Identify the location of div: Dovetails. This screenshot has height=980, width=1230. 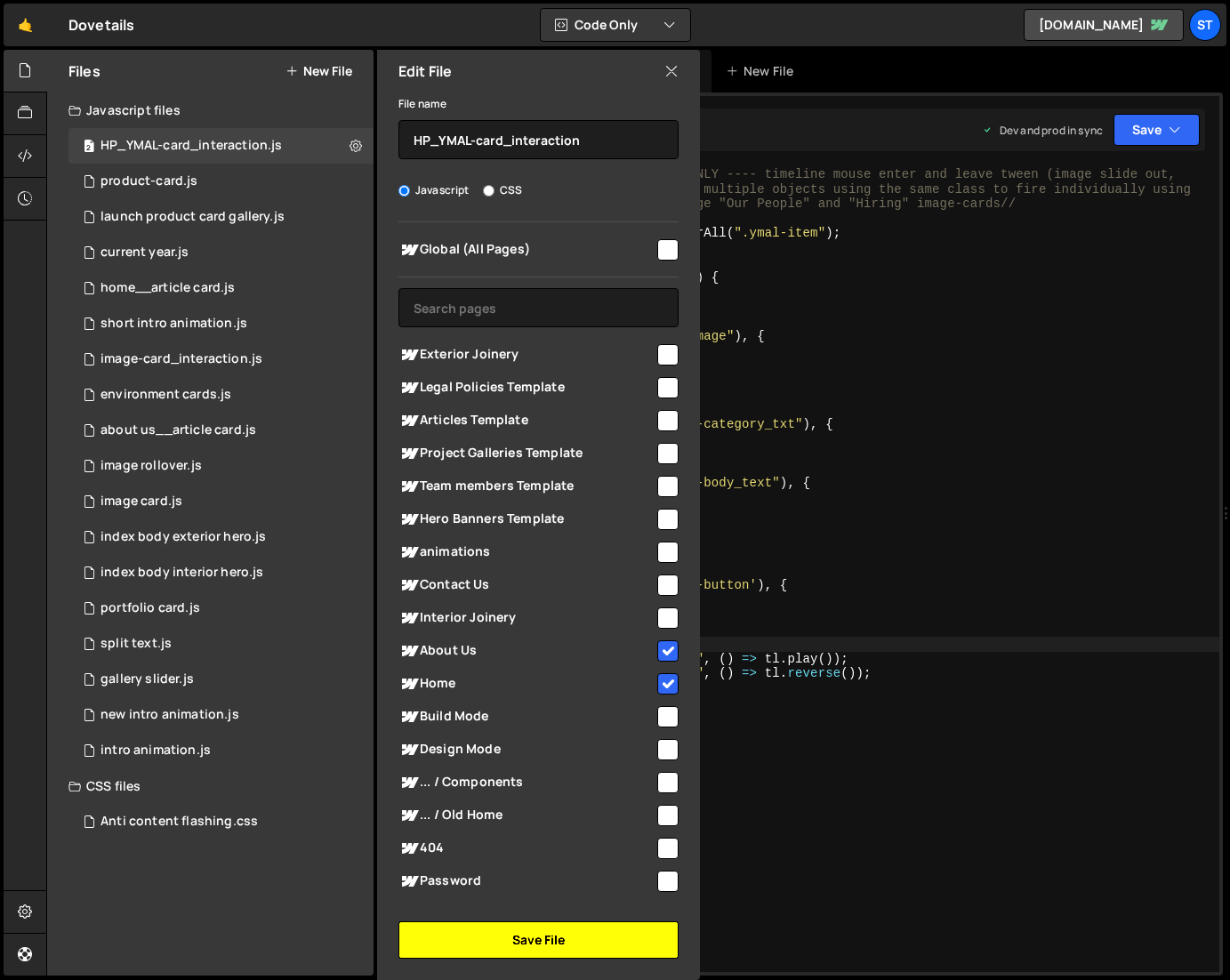
(102, 25).